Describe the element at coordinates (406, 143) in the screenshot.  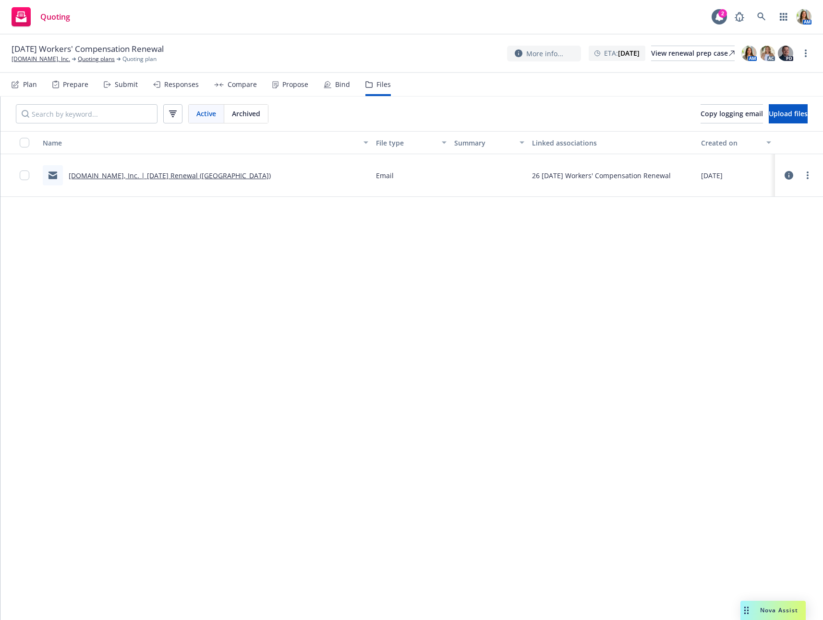
I see `div: File type` at that location.